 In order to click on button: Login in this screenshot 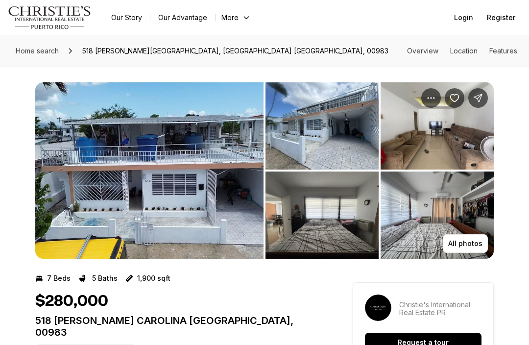, I will do `click(463, 18)`.